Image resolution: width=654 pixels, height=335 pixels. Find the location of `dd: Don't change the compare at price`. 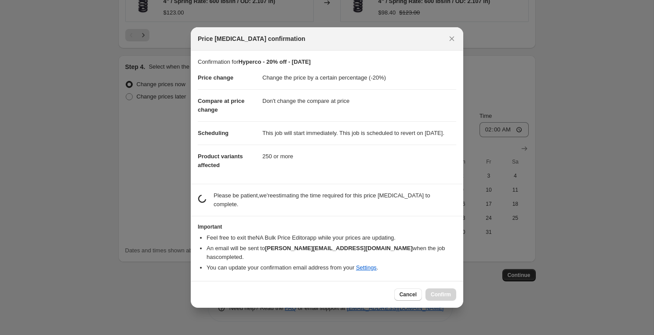

dd: Don't change the compare at price is located at coordinates (359, 101).